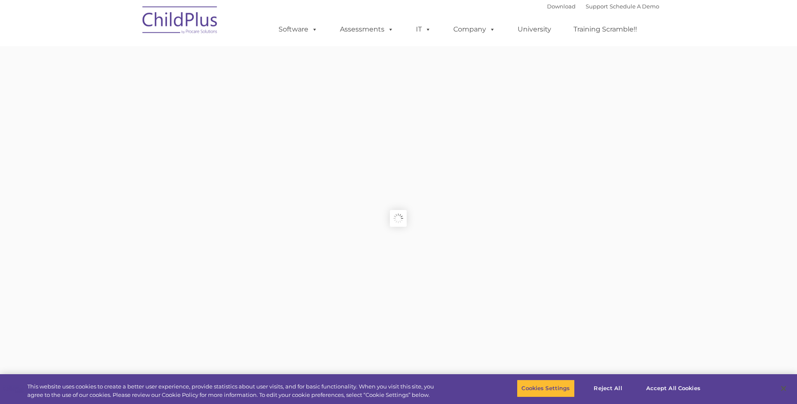 This screenshot has height=404, width=797. I want to click on a: Schedule A Demo, so click(635, 6).